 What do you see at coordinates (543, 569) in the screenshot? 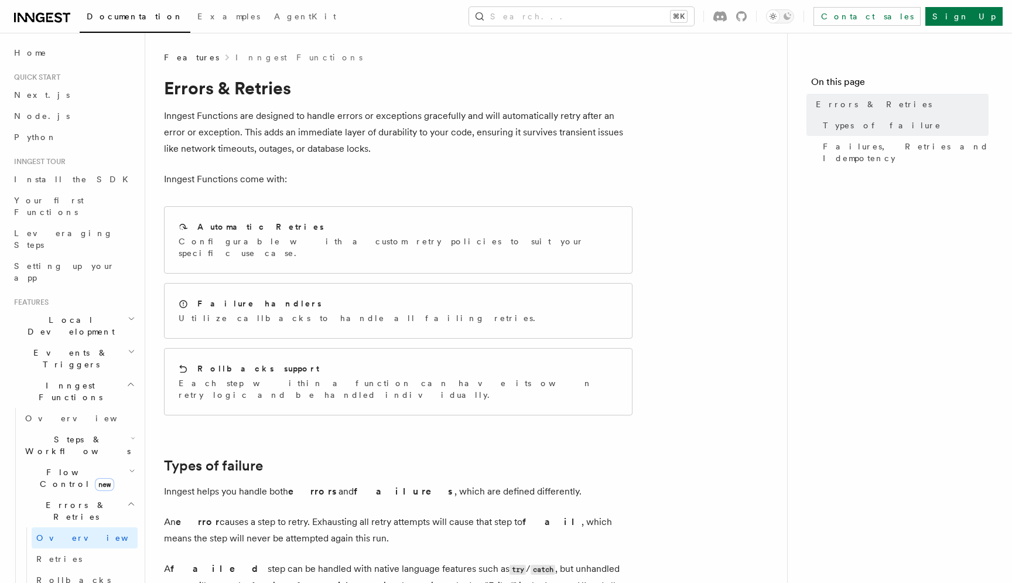
I see `code: catch` at bounding box center [543, 569].